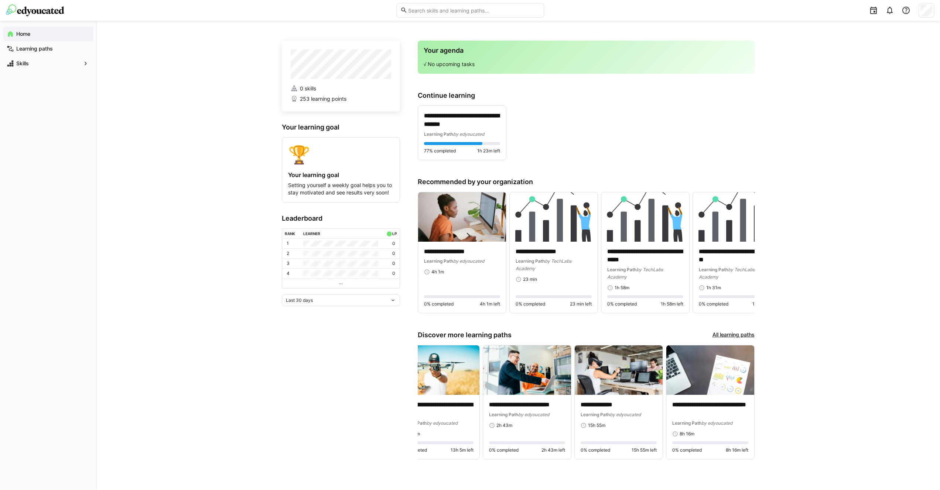 The image size is (940, 490). What do you see at coordinates (341, 219) in the screenshot?
I see `h3: Leaderboard` at bounding box center [341, 219].